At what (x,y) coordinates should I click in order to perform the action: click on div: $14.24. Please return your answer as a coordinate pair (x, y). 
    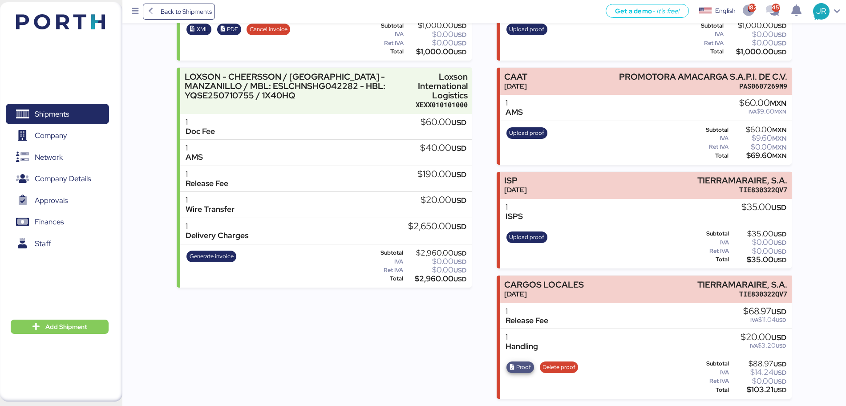
    Looking at the image, I should click on (759, 372).